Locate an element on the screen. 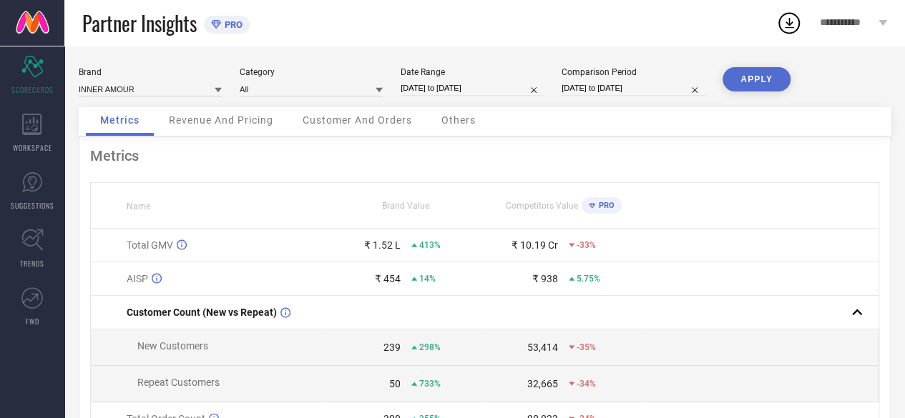 The image size is (905, 418). span: -34% is located at coordinates (586, 384).